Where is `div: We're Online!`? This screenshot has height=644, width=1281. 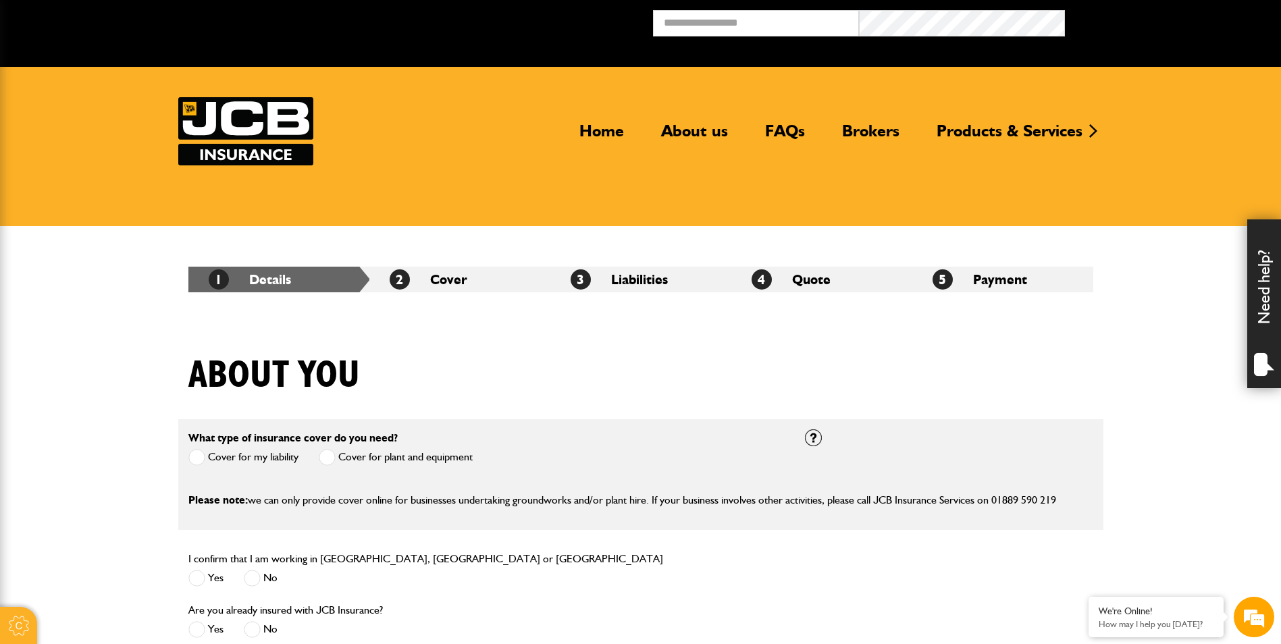 div: We're Online! is located at coordinates (1156, 611).